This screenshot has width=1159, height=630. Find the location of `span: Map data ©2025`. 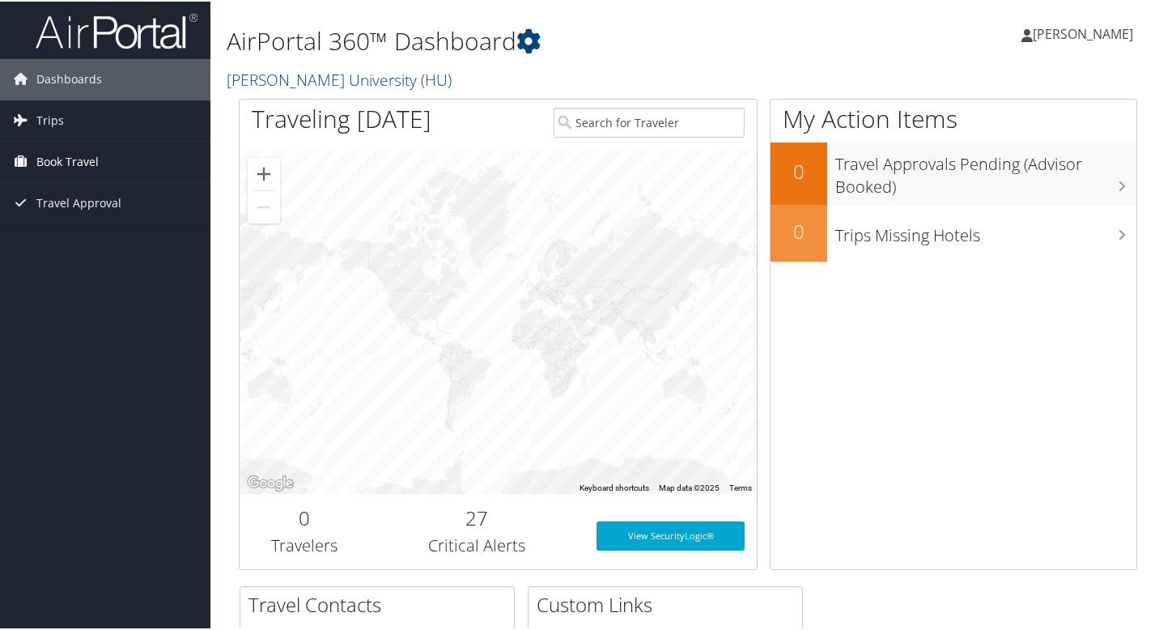

span: Map data ©2025 is located at coordinates (689, 486).